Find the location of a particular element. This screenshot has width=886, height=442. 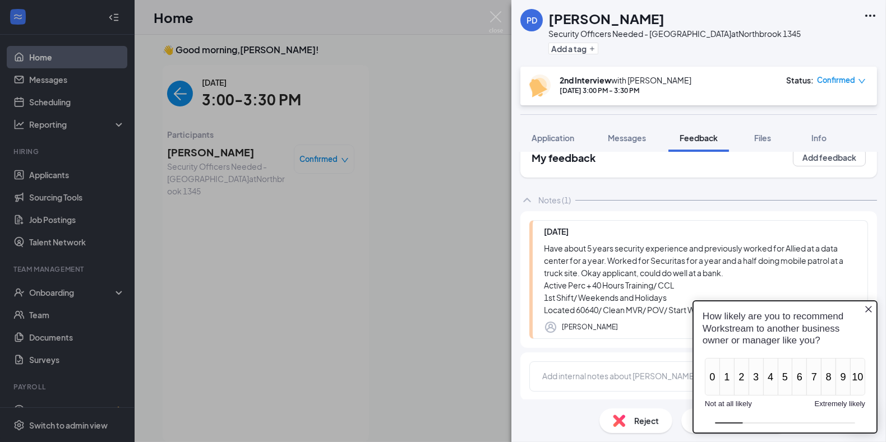

svg: ChevronUp is located at coordinates (527, 200).